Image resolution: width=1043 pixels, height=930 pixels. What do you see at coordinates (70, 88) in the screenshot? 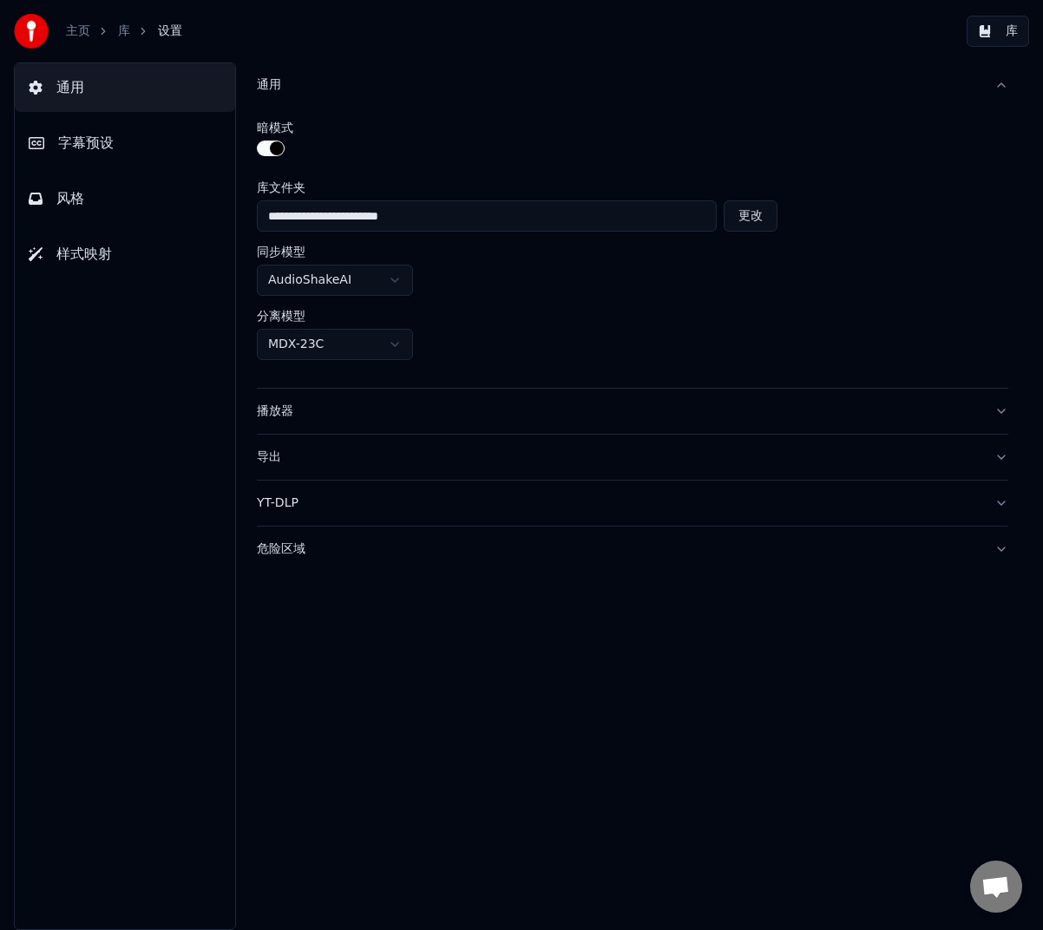
I see `span: 通用` at bounding box center [70, 88].